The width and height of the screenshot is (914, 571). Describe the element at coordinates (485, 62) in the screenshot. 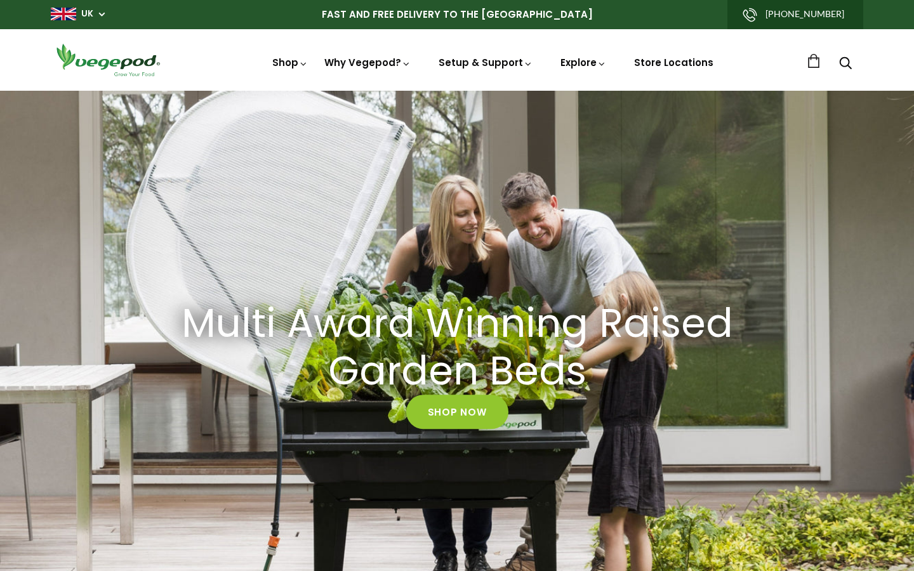

I see `a: Setup & Support` at that location.